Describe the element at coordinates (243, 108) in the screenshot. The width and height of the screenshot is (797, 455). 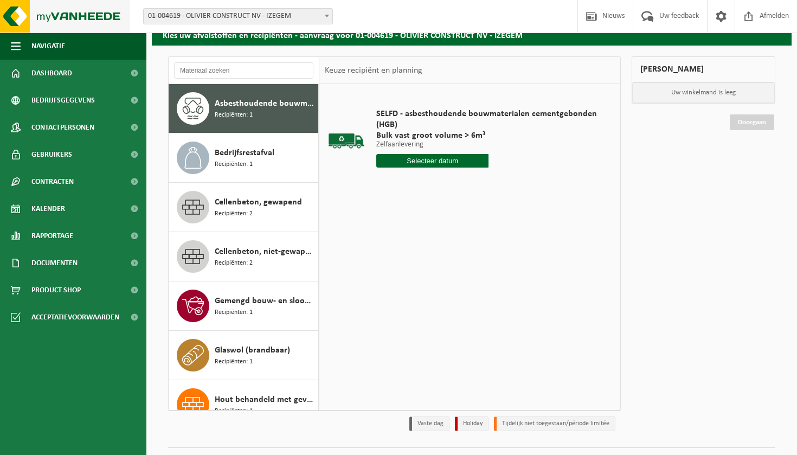
I see `button: Asbesthoudende bouwmaterialen cementgebonden (hechtgebonden) Recipiënten: 1` at that location.